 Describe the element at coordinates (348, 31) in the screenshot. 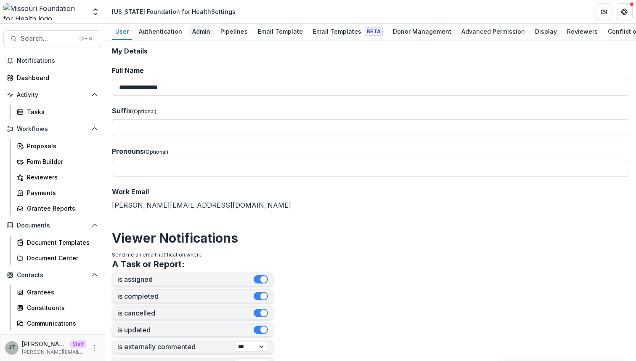

I see `div: Email Templates` at that location.